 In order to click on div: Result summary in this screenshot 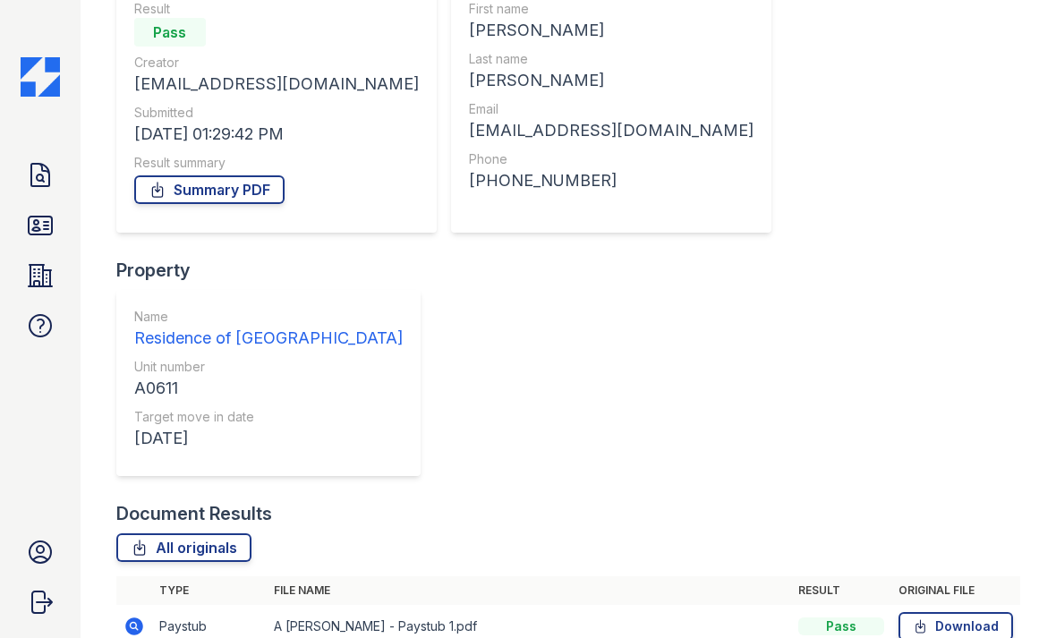, I will do `click(276, 163)`.